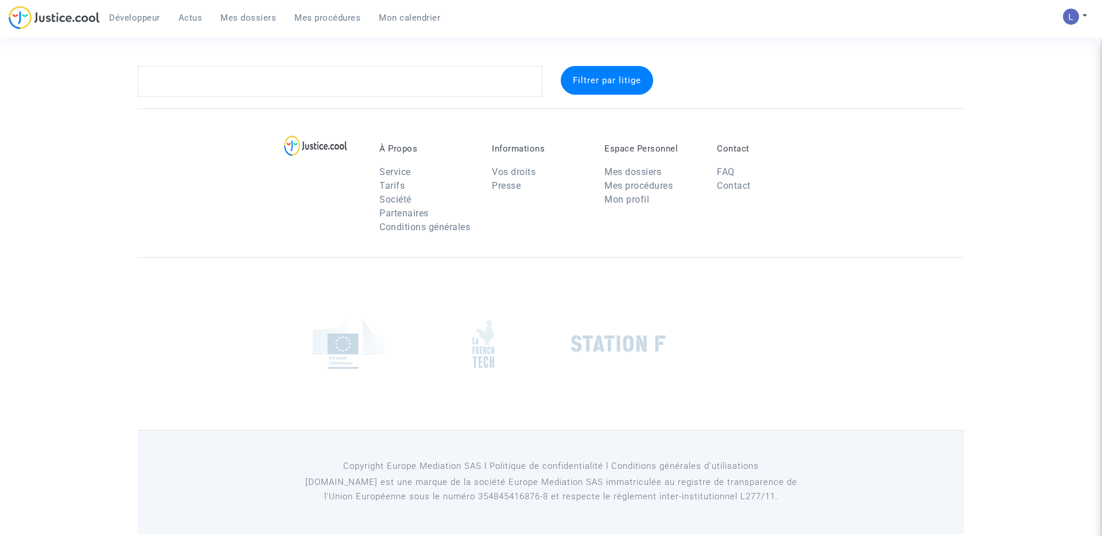 Image resolution: width=1102 pixels, height=536 pixels. What do you see at coordinates (409, 18) in the screenshot?
I see `span: Mon calendrier` at bounding box center [409, 18].